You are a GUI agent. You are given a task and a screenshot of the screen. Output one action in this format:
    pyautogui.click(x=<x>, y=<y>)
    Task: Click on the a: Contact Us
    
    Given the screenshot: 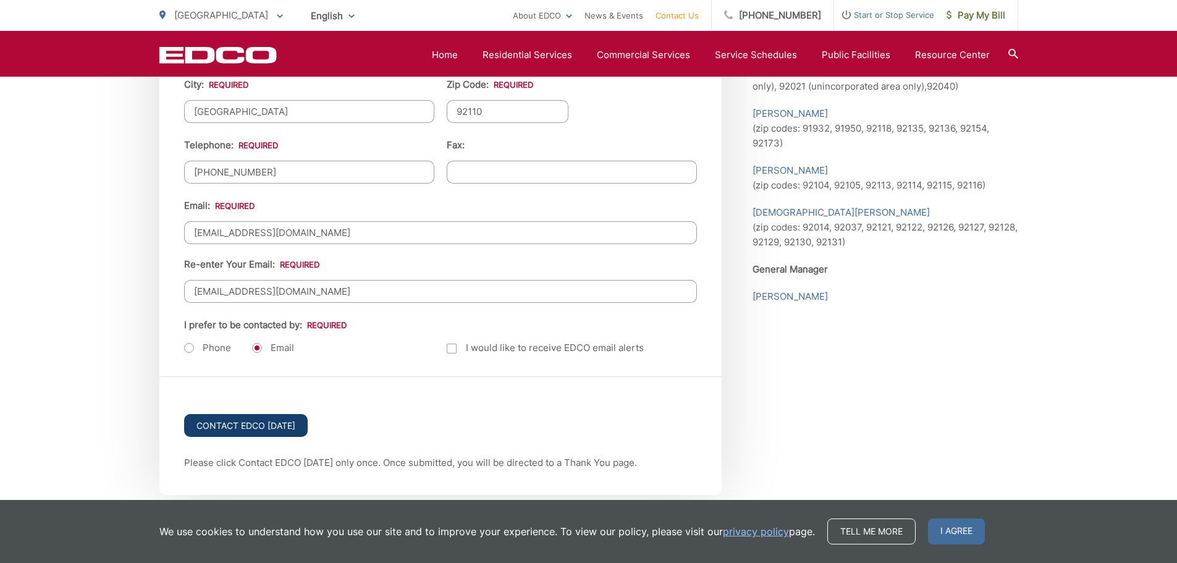 What is the action you would take?
    pyautogui.click(x=677, y=15)
    